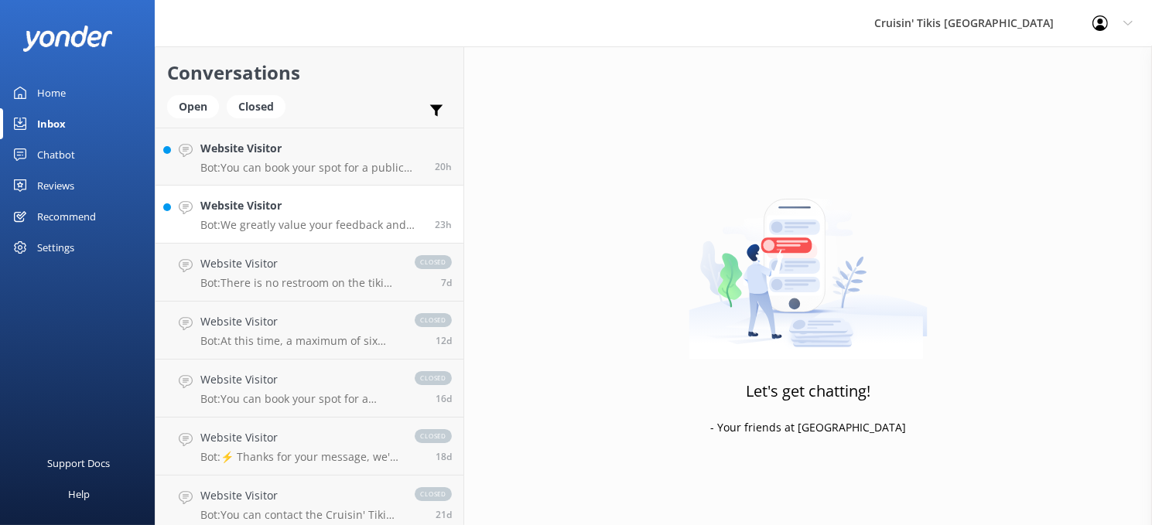 The height and width of the screenshot is (525, 1152). What do you see at coordinates (79, 463) in the screenshot?
I see `div: Support Docs` at bounding box center [79, 463].